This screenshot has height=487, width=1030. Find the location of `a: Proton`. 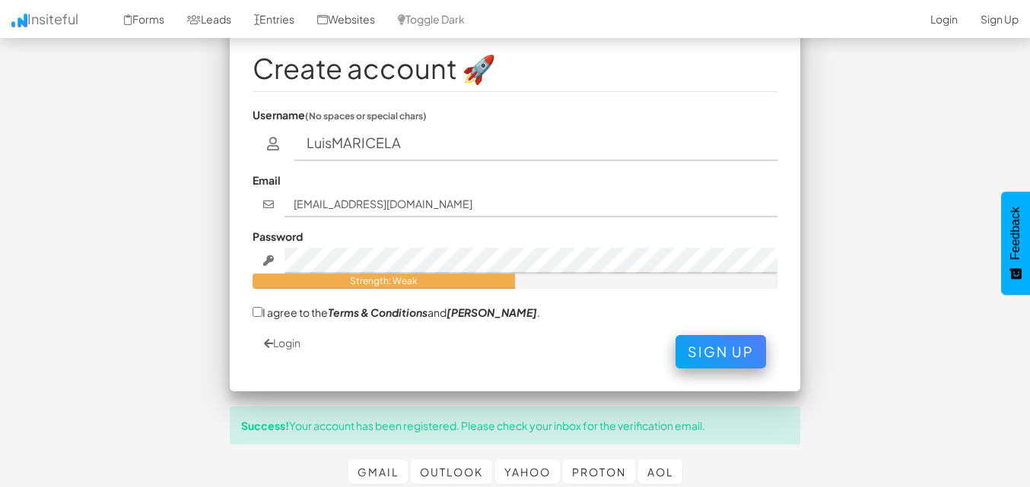

a: Proton is located at coordinates (598, 472).